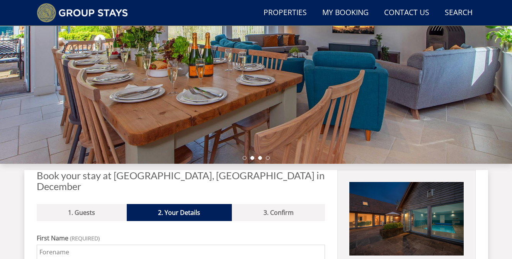  Describe the element at coordinates (346, 13) in the screenshot. I see `a: My Booking` at that location.